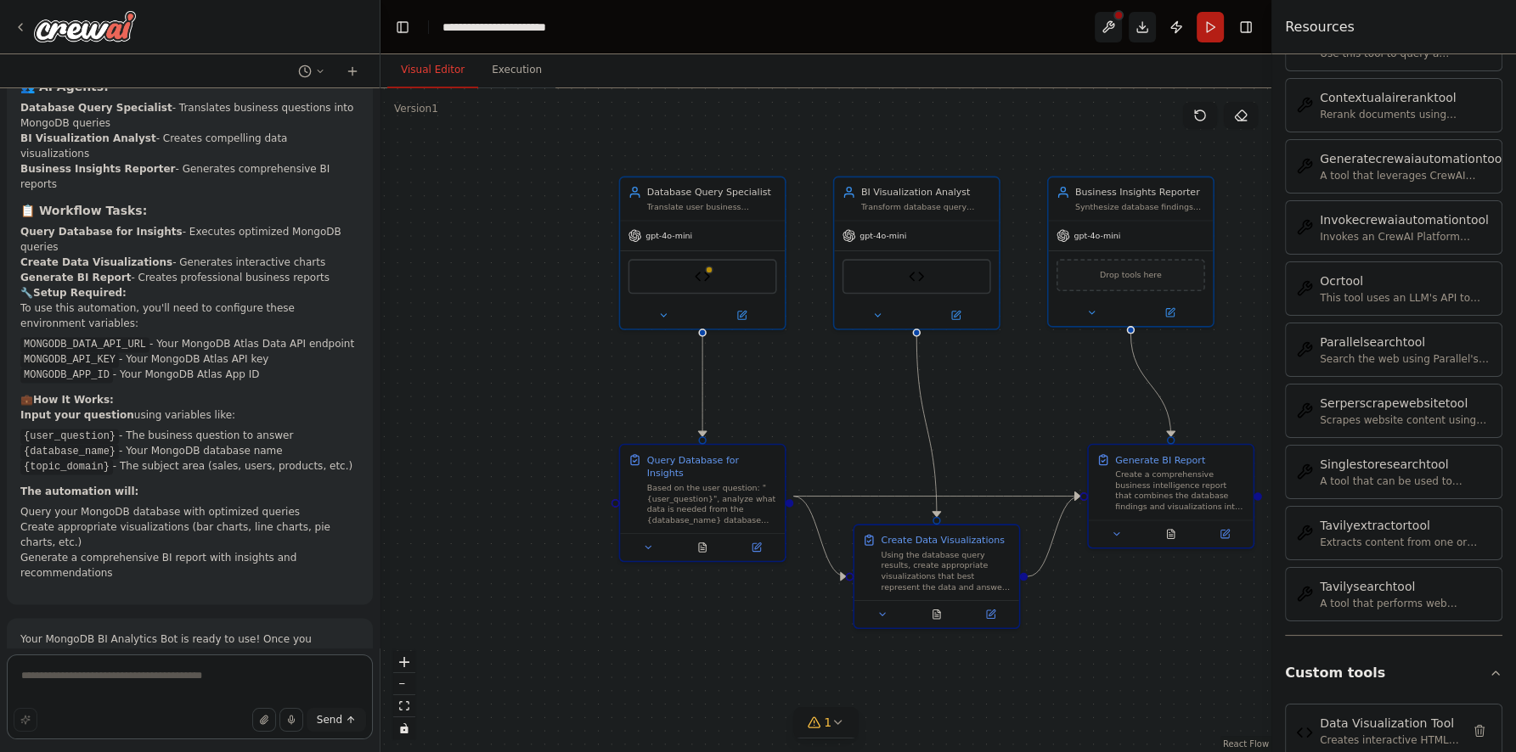 This screenshot has width=1516, height=752. Describe the element at coordinates (1320, 27) in the screenshot. I see `h4: Resources` at that location.